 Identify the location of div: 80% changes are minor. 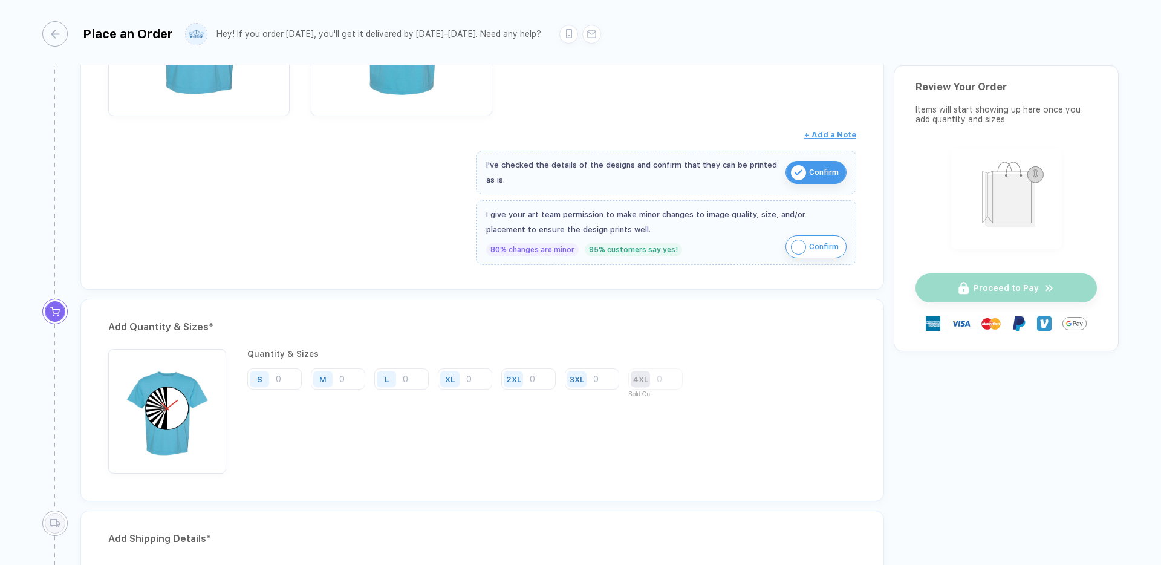
(532, 250).